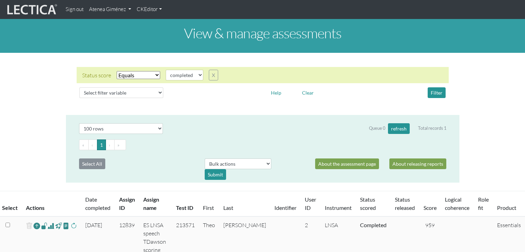 This screenshot has width=525, height=252. Describe the element at coordinates (308, 93) in the screenshot. I see `button: Clear` at that location.